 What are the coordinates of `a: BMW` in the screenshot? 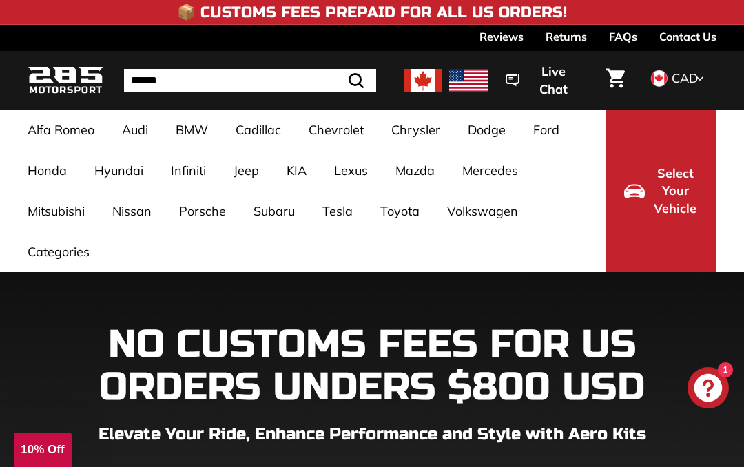 It's located at (192, 130).